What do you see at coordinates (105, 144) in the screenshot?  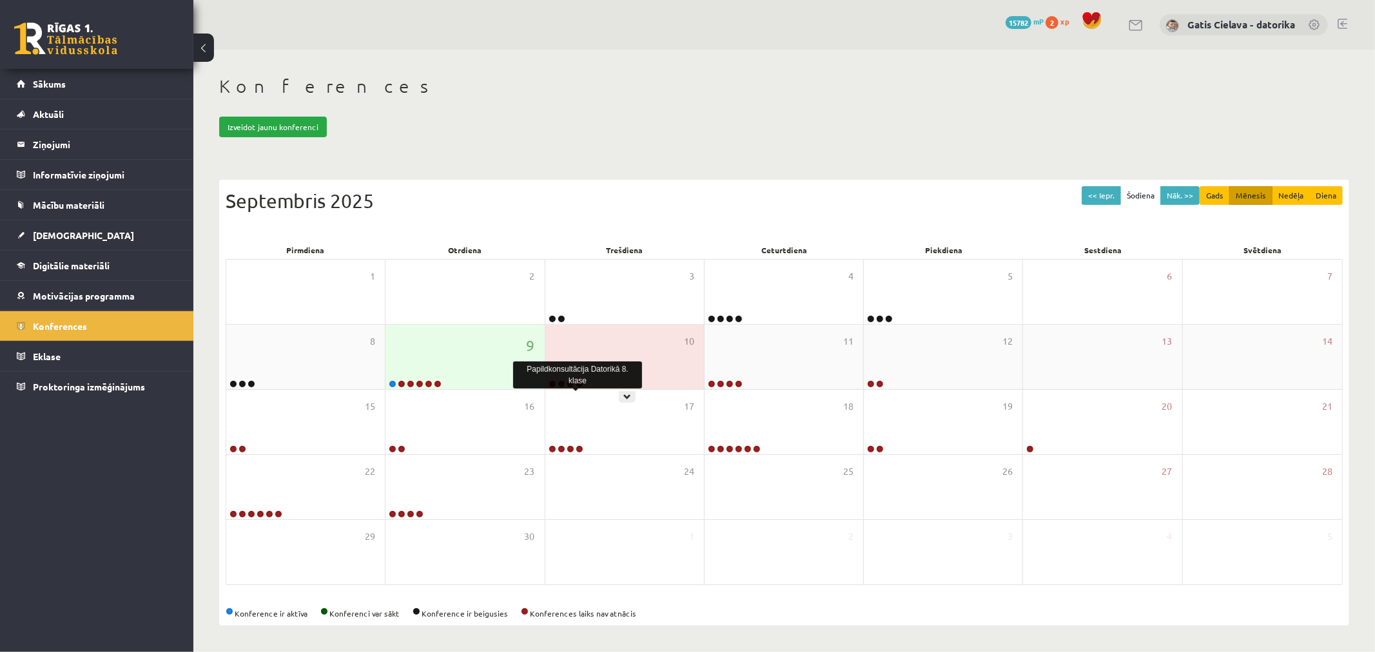 I see `legend: Ziņojumi` at bounding box center [105, 144].